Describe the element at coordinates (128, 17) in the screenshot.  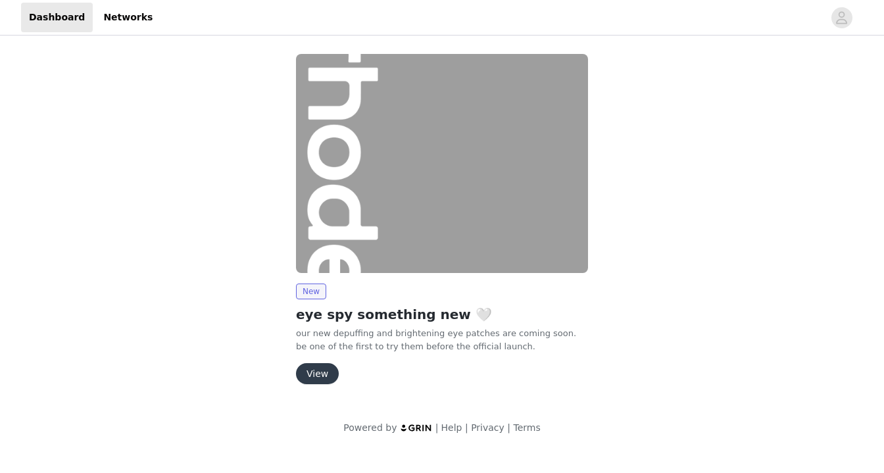
I see `a: Networks` at that location.